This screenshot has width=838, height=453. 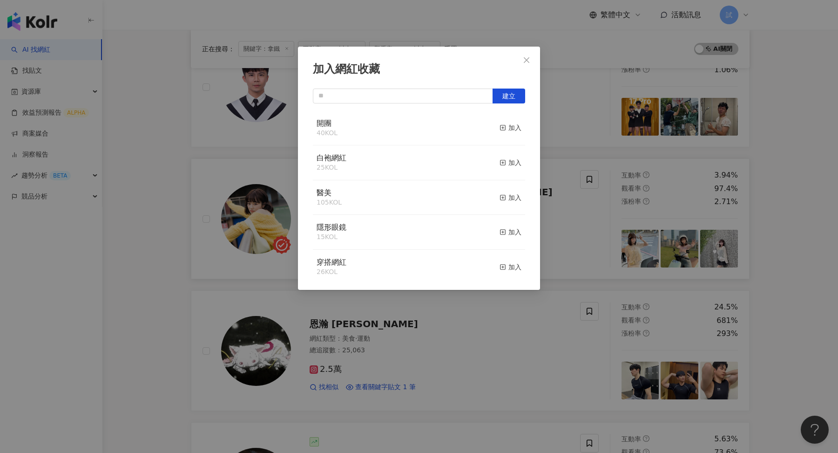 What do you see at coordinates (332, 158) in the screenshot?
I see `a: 白袍網紅` at bounding box center [332, 158].